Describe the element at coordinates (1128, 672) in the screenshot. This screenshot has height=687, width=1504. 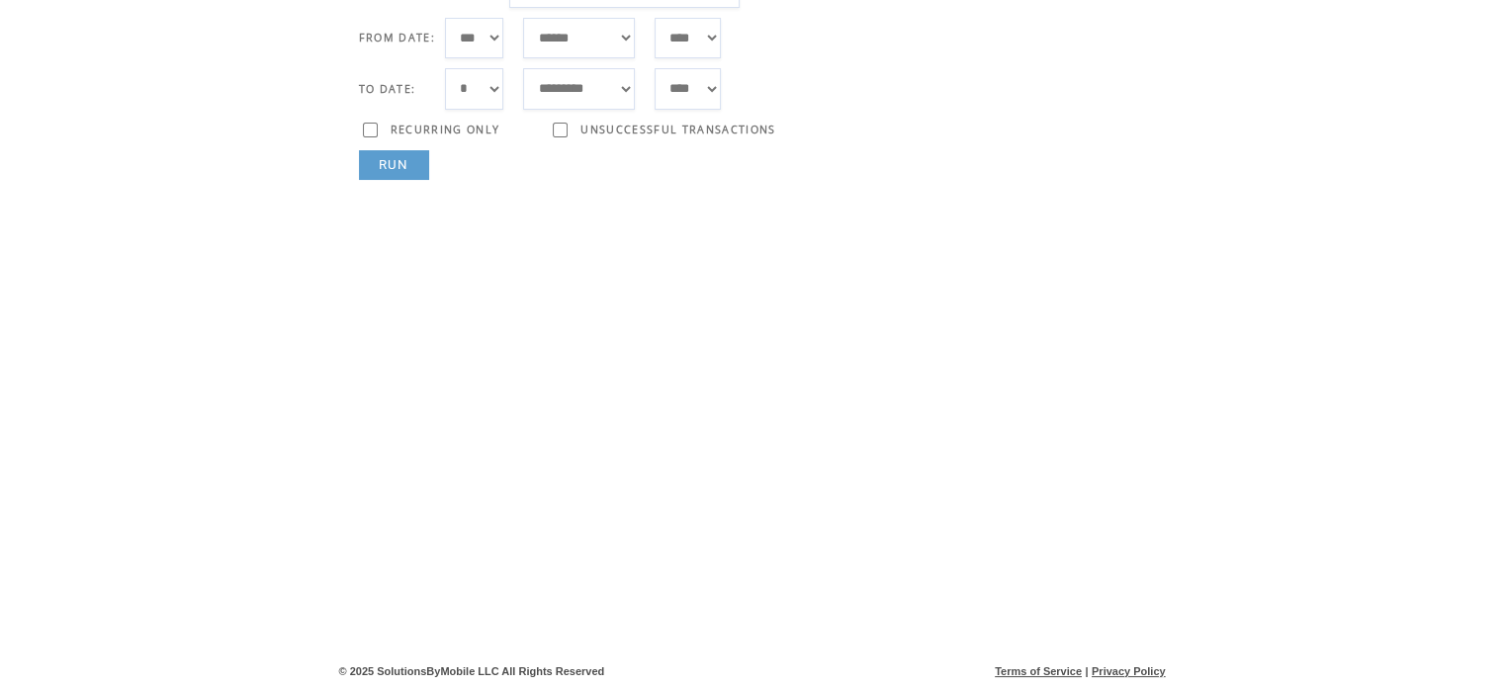
I see `a: Privacy Policy` at that location.